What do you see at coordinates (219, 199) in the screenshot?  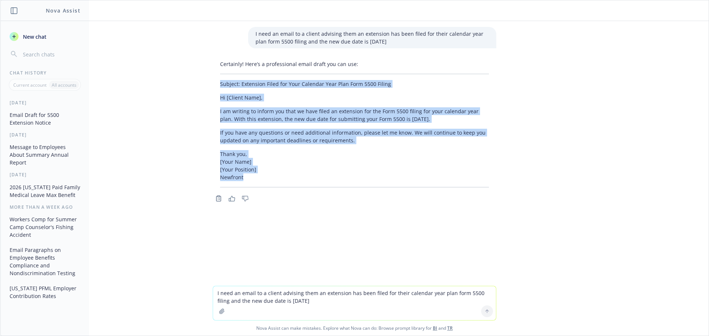 I see `svg: Copy to clipboard` at bounding box center [219, 199].